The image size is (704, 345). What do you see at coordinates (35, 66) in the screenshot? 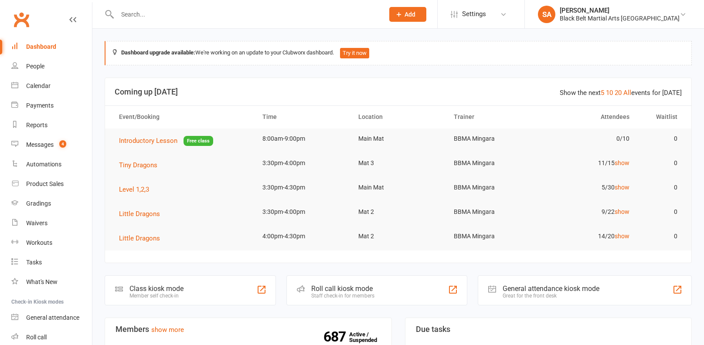
I see `div: People` at bounding box center [35, 66].